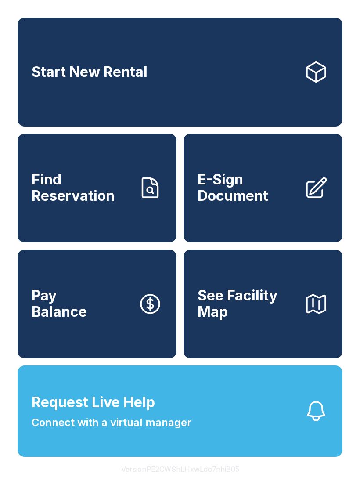 This screenshot has height=499, width=360. What do you see at coordinates (59, 304) in the screenshot?
I see `span: Pay Balance` at bounding box center [59, 304].